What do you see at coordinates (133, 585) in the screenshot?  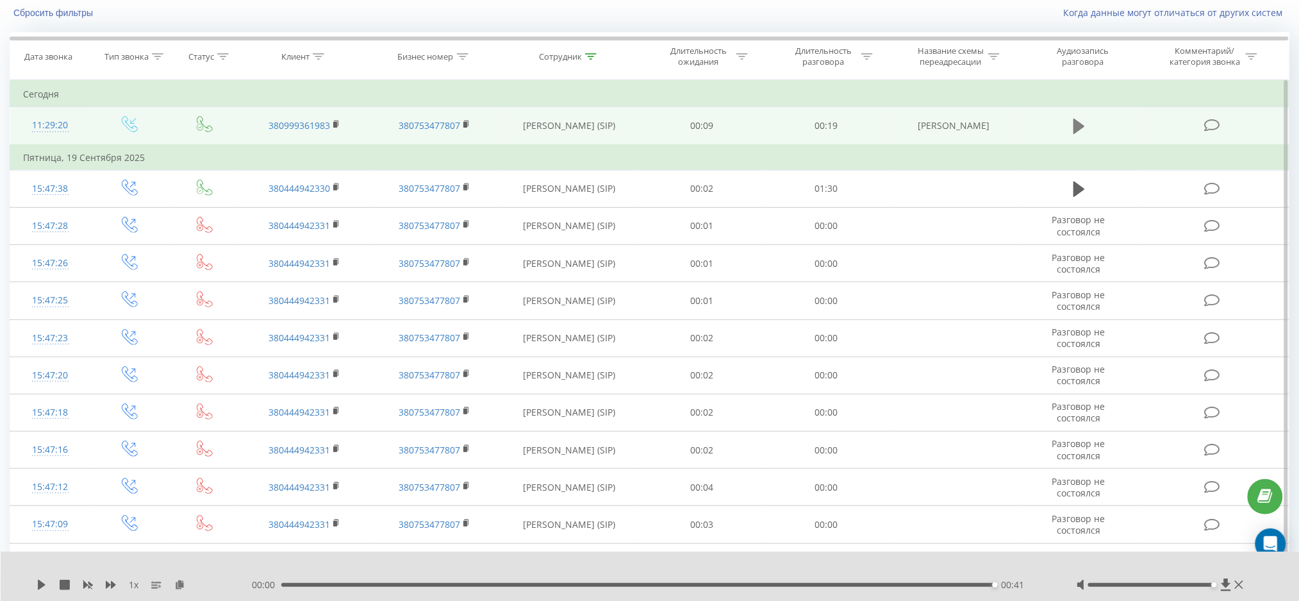 I see `span: 1 x` at bounding box center [133, 585].